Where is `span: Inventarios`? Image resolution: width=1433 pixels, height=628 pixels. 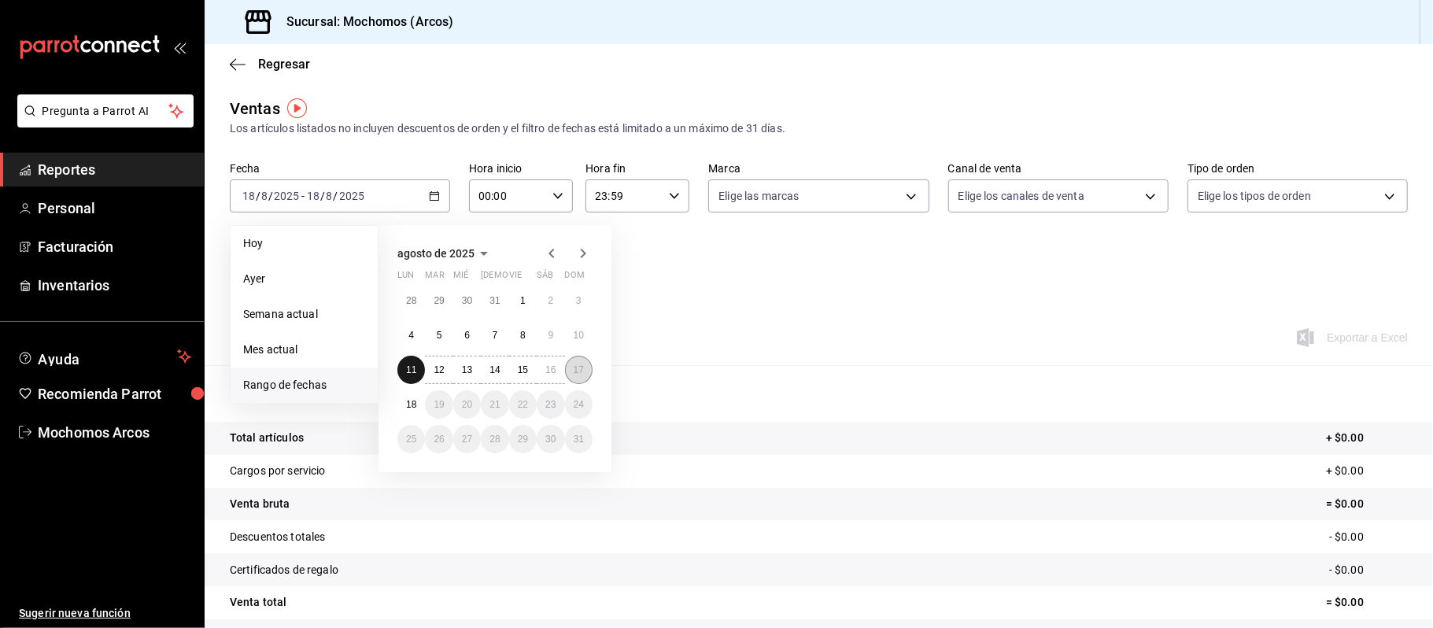
span: Inventarios is located at coordinates (114, 285).